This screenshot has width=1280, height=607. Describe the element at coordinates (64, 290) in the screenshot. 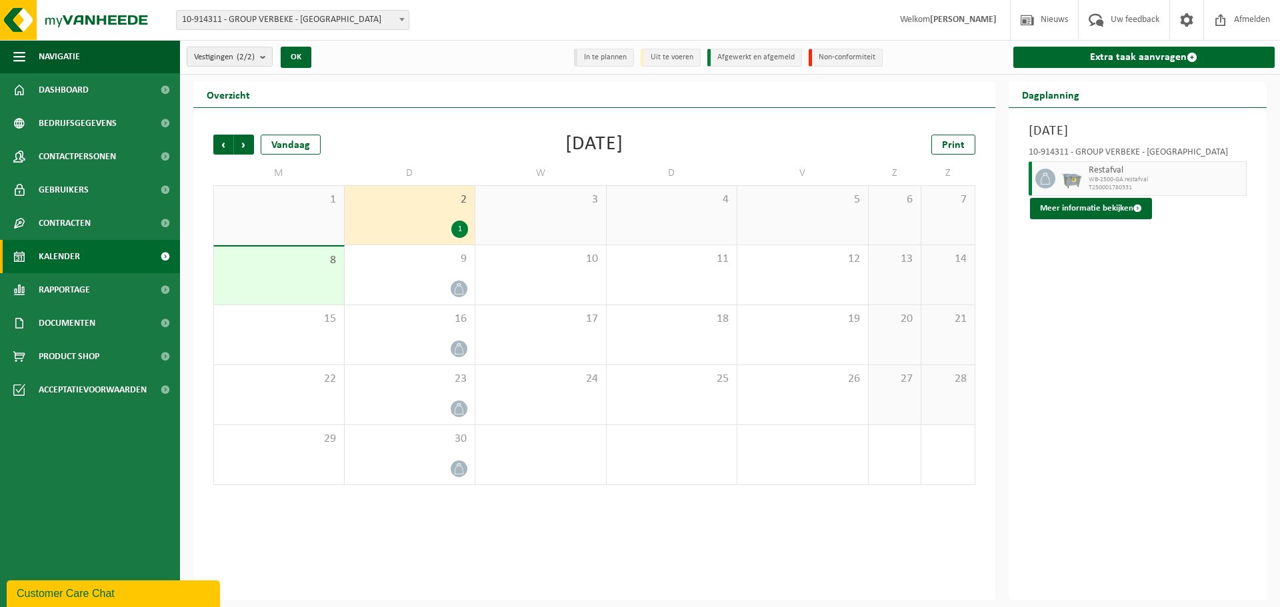

I see `span: Rapportage` at that location.